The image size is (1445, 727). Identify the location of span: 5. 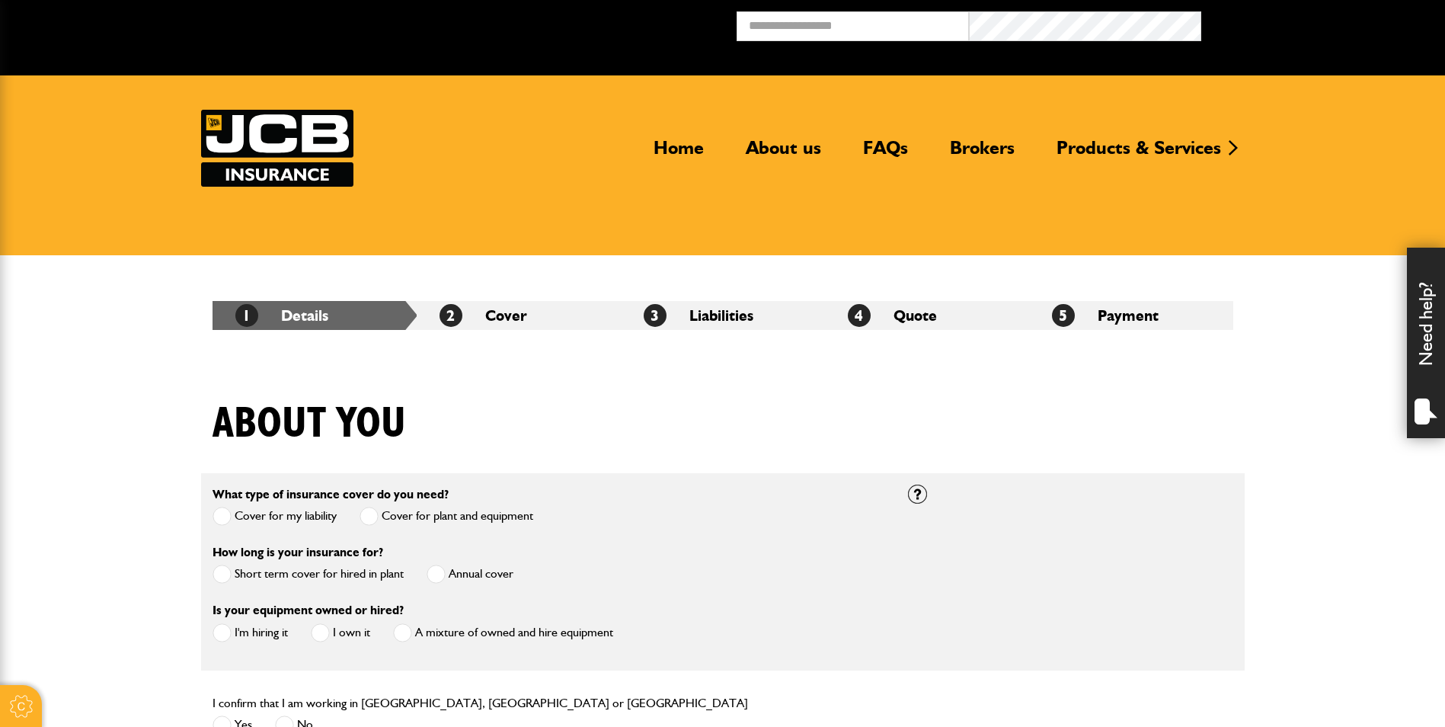
(1063, 315).